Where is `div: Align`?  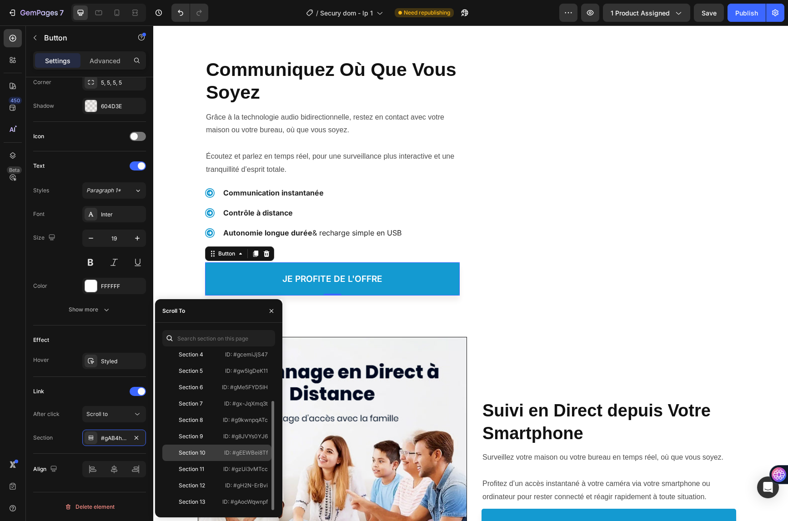
div: Align is located at coordinates (46, 469).